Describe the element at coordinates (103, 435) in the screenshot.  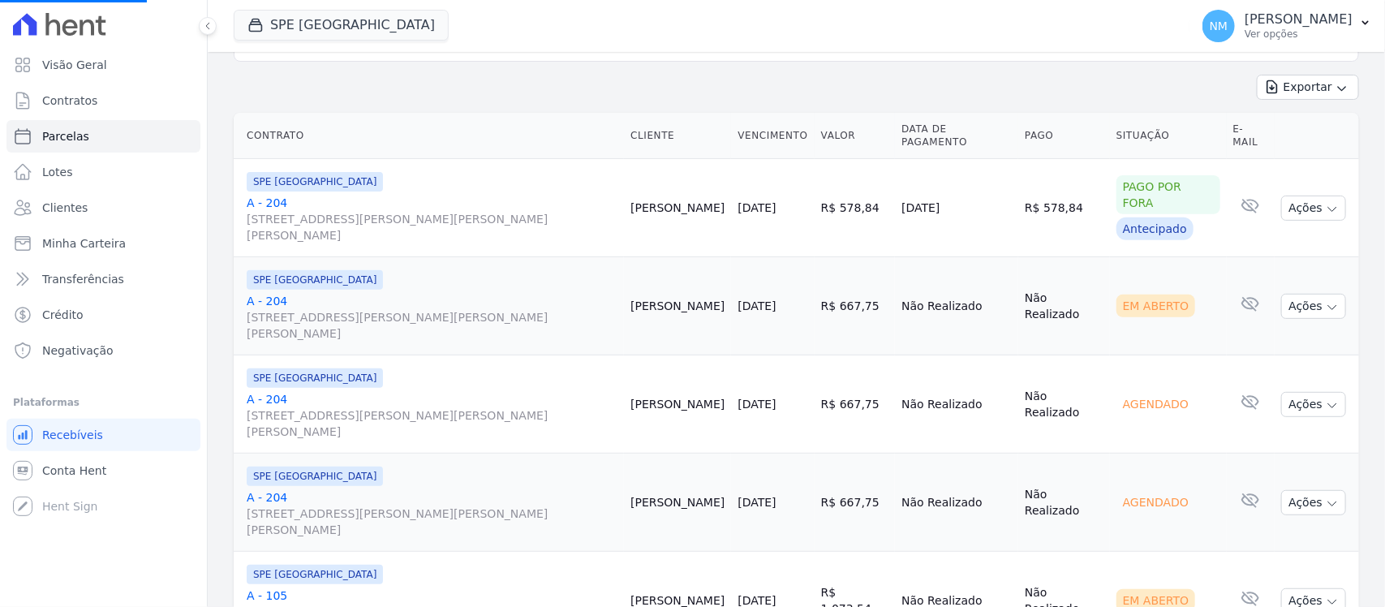
I see `a: Recebíveis` at that location.